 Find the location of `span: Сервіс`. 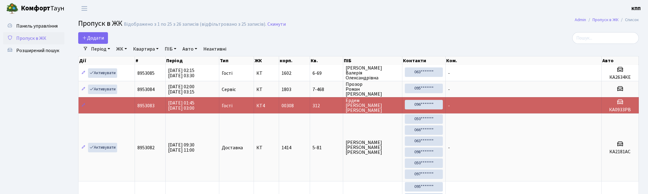

span: Сервіс is located at coordinates (229, 90).